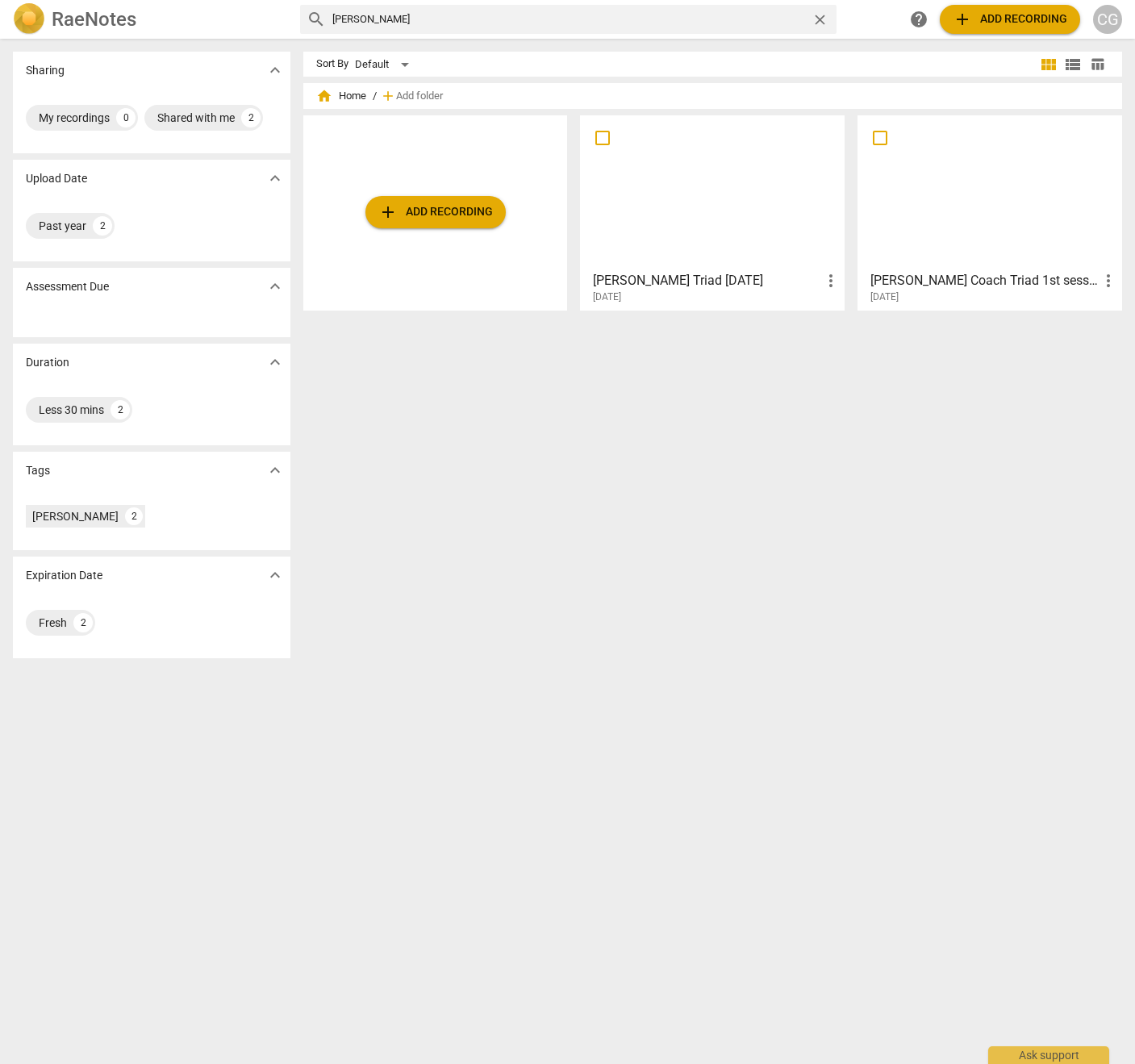 The image size is (1135, 1064). I want to click on button: List view, so click(1074, 64).